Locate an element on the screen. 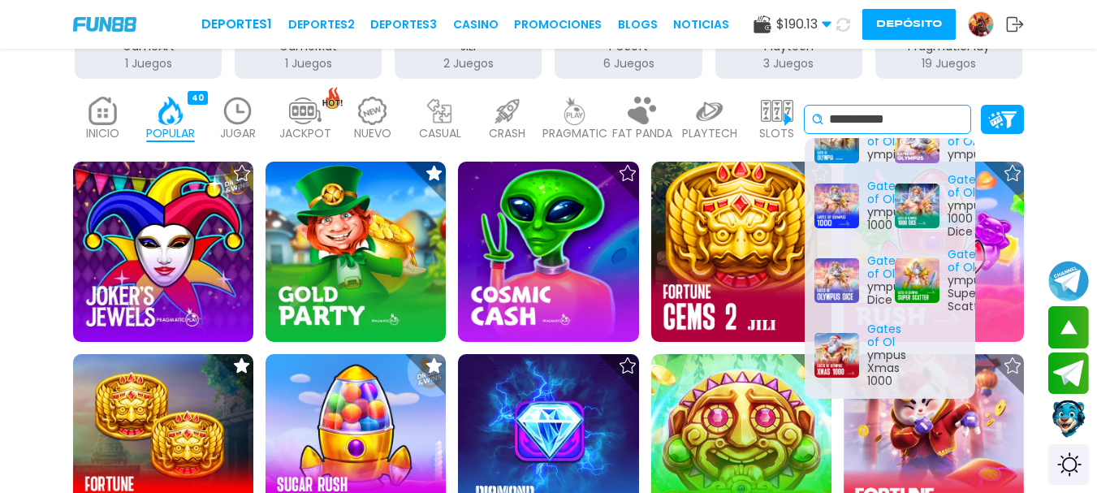  span: $ 190.13 is located at coordinates (804, 24).